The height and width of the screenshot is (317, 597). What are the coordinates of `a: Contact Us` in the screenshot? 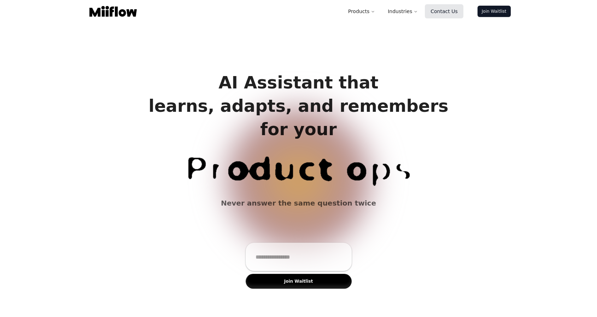 It's located at (444, 11).